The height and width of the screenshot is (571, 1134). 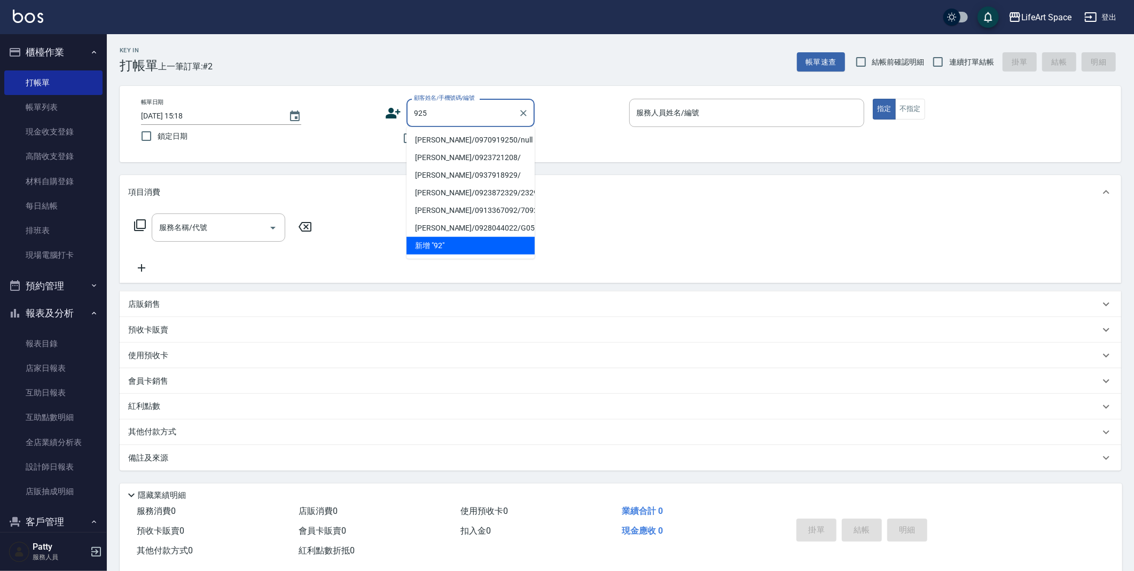 I want to click on button: 指定, so click(x=884, y=109).